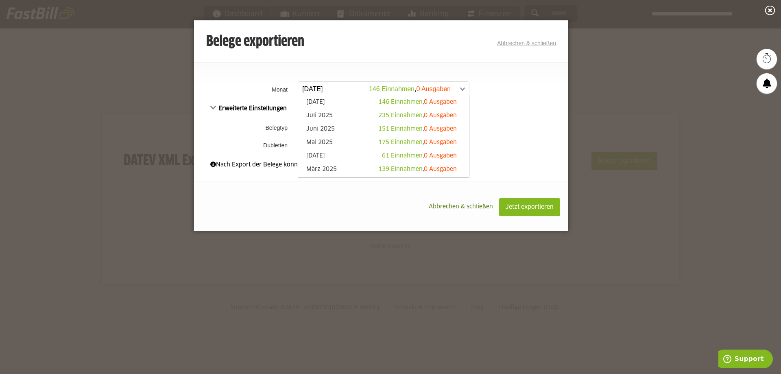 This screenshot has height=374, width=781. I want to click on span: Erweiterte Einstellungen, so click(249, 109).